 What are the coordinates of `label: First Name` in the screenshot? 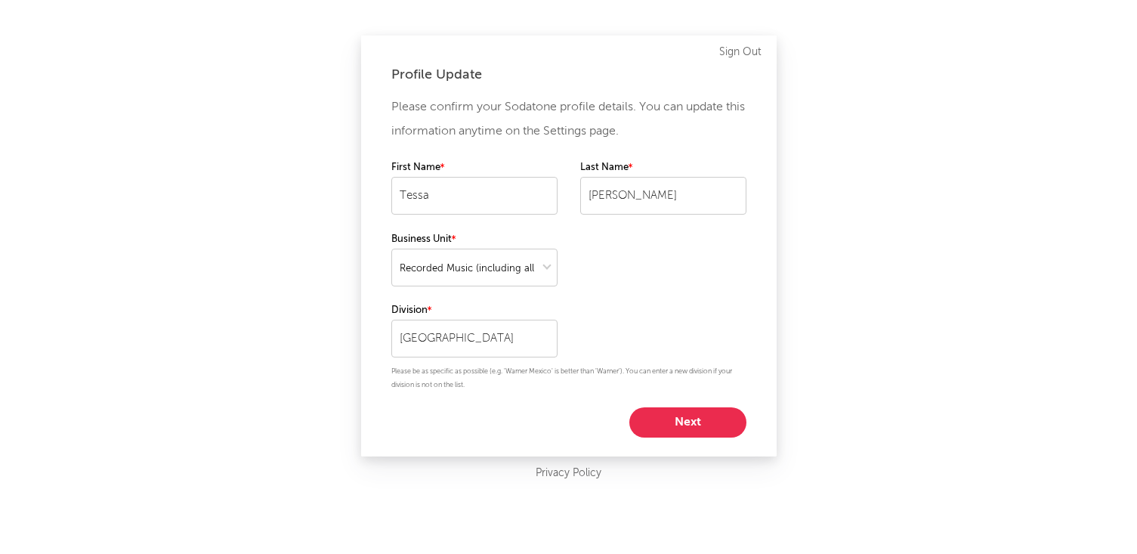 It's located at (475, 168).